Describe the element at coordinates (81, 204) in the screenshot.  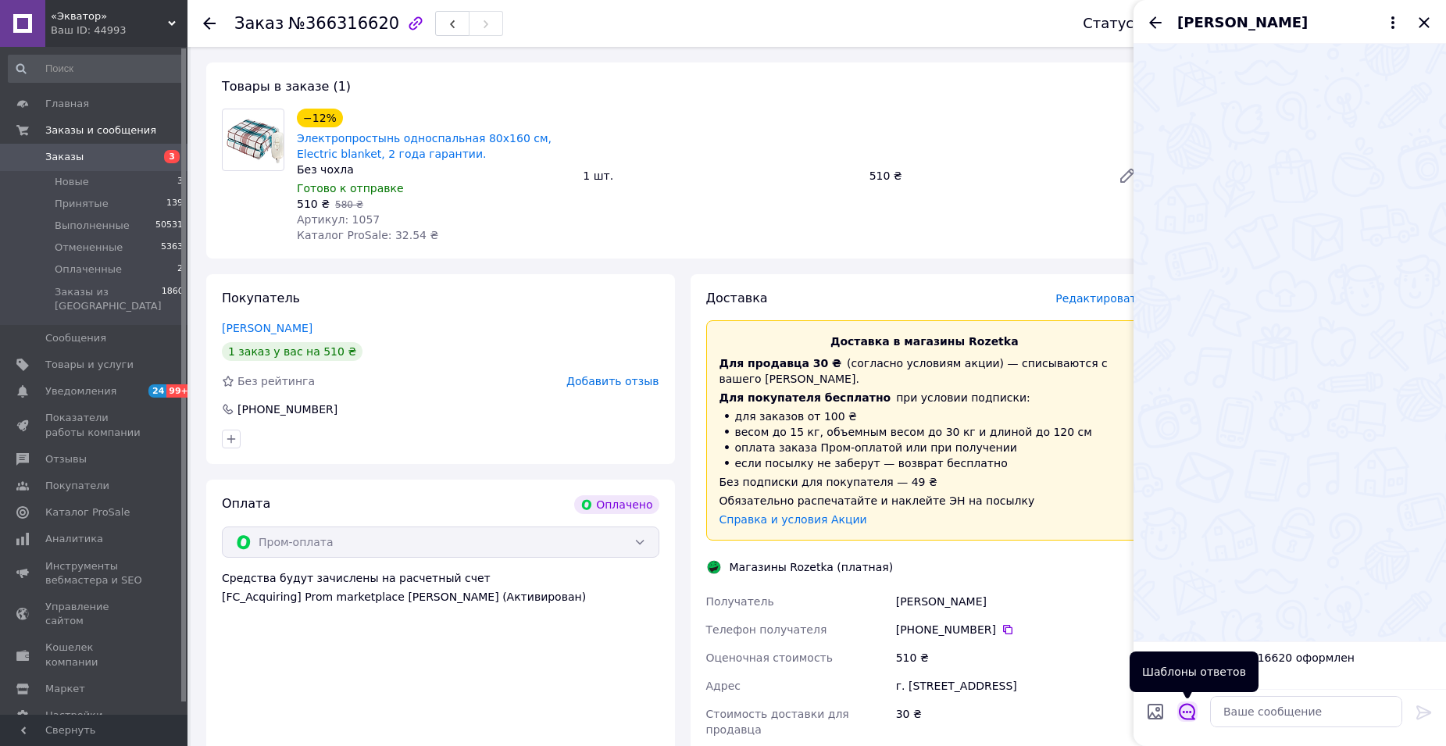
I see `span: Принятые` at that location.